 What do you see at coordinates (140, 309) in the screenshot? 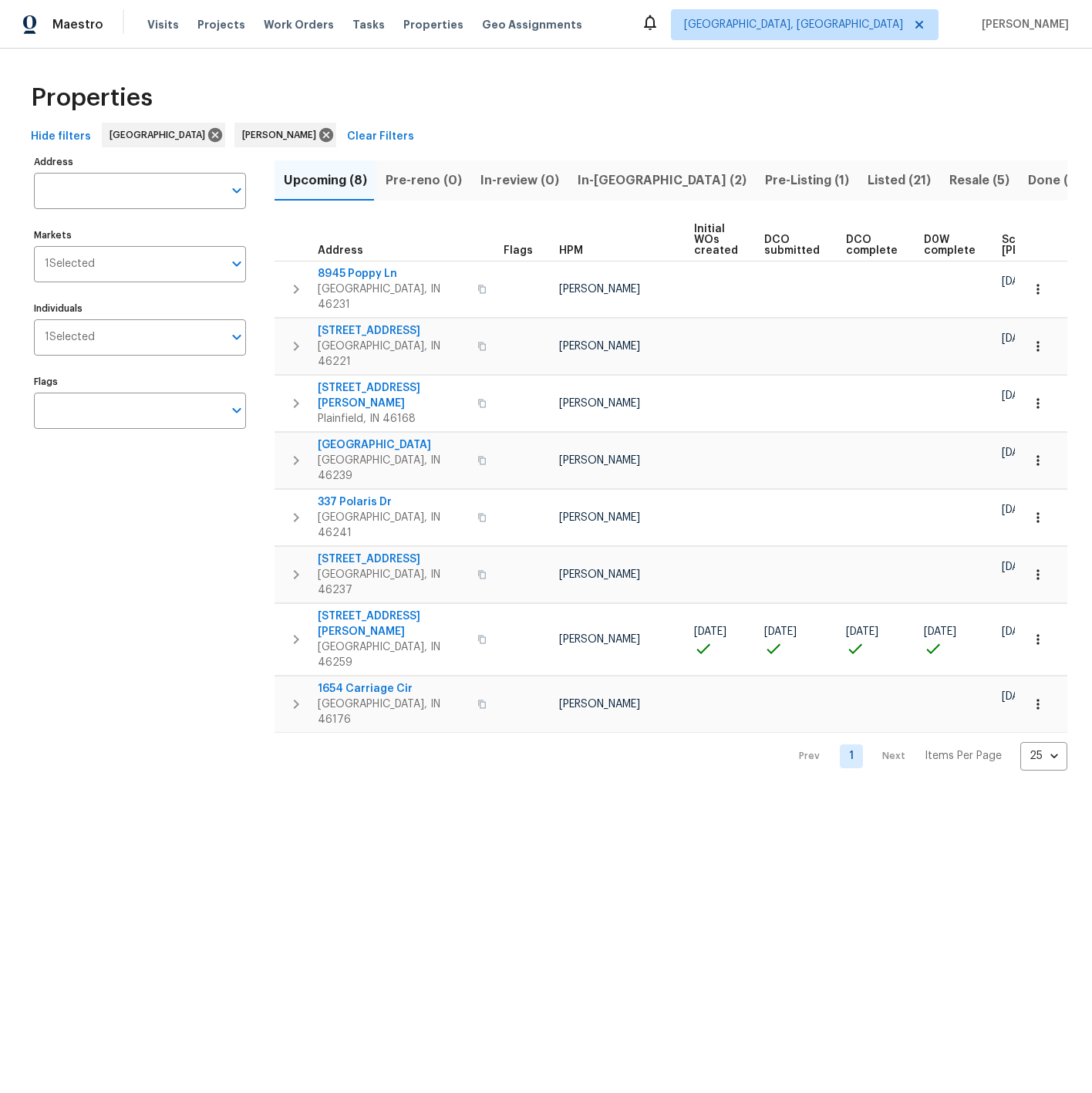
I see `label: Individuals` at bounding box center [140, 309].